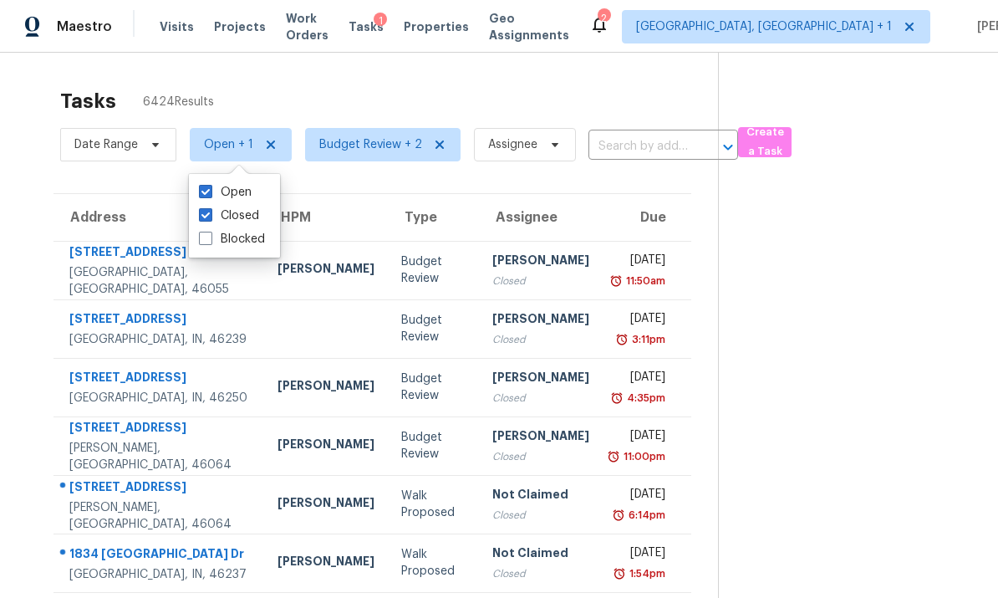  Describe the element at coordinates (229, 216) in the screenshot. I see `label: Closed` at that location.